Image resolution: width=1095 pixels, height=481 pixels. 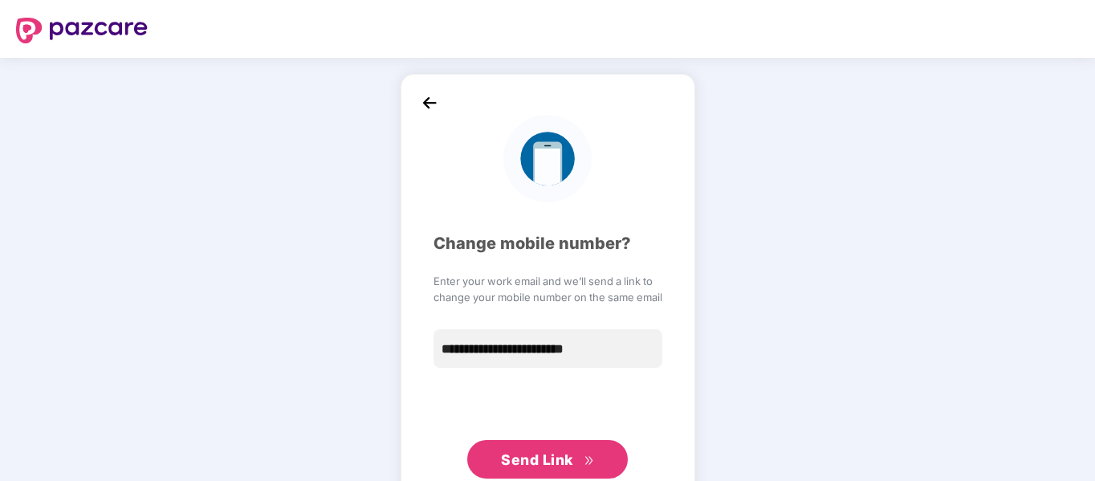 What do you see at coordinates (537, 459) in the screenshot?
I see `span: Send Link` at bounding box center [537, 459].